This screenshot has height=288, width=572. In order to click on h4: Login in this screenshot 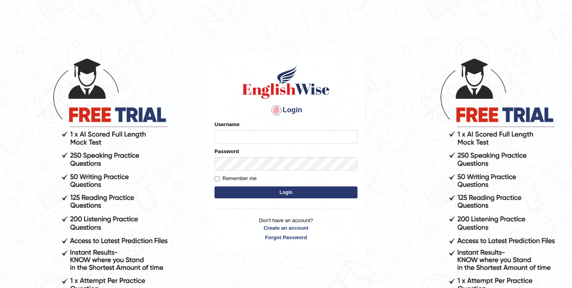, I will do `click(286, 110)`.